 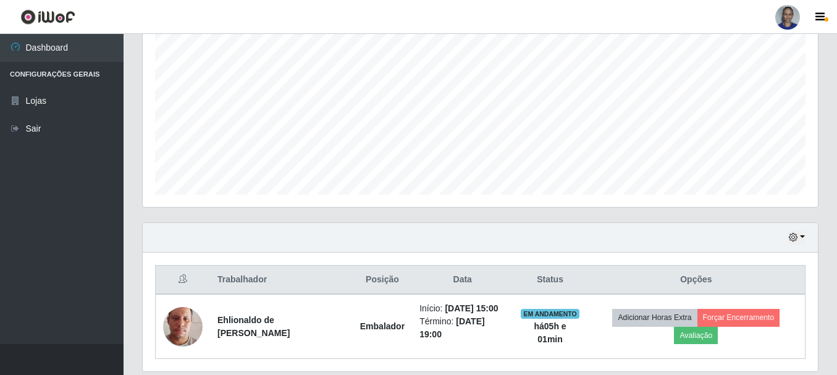 I want to click on button: Adicionar Horas Extra, so click(x=655, y=318).